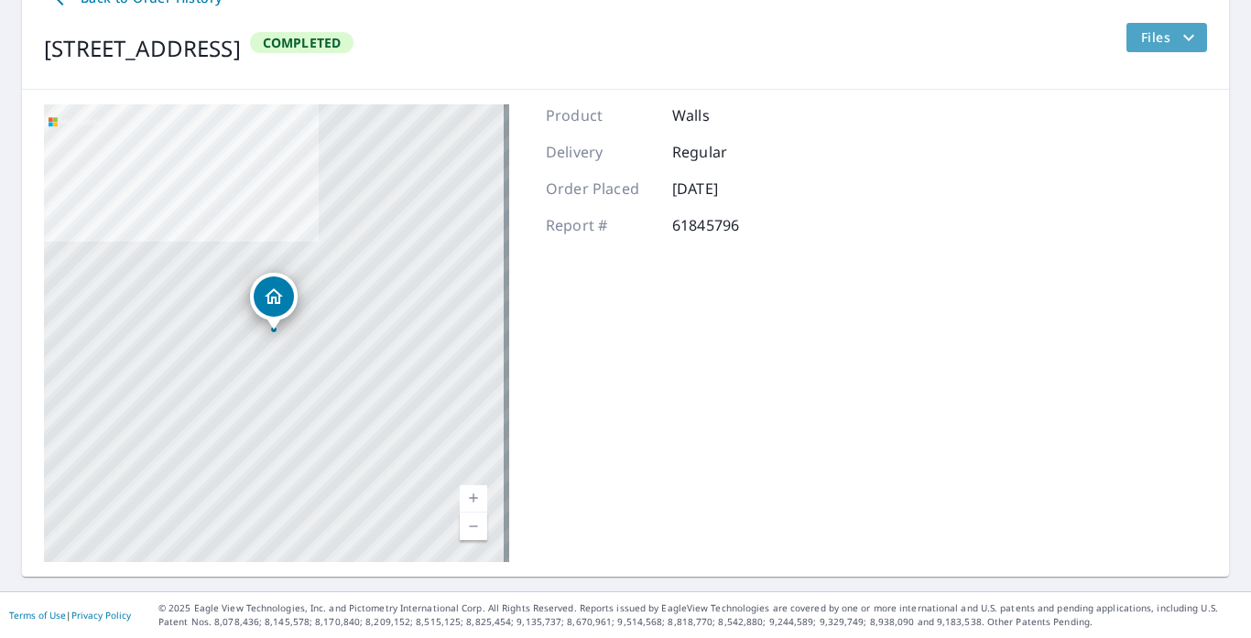 The height and width of the screenshot is (638, 1251). Describe the element at coordinates (601, 225) in the screenshot. I see `p: Report #` at that location.